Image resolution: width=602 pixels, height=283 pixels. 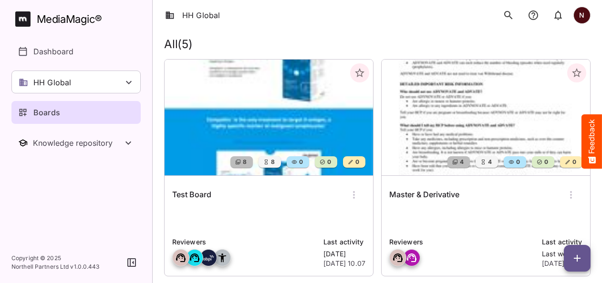 I want to click on div: MediaMagic ®, so click(x=69, y=19).